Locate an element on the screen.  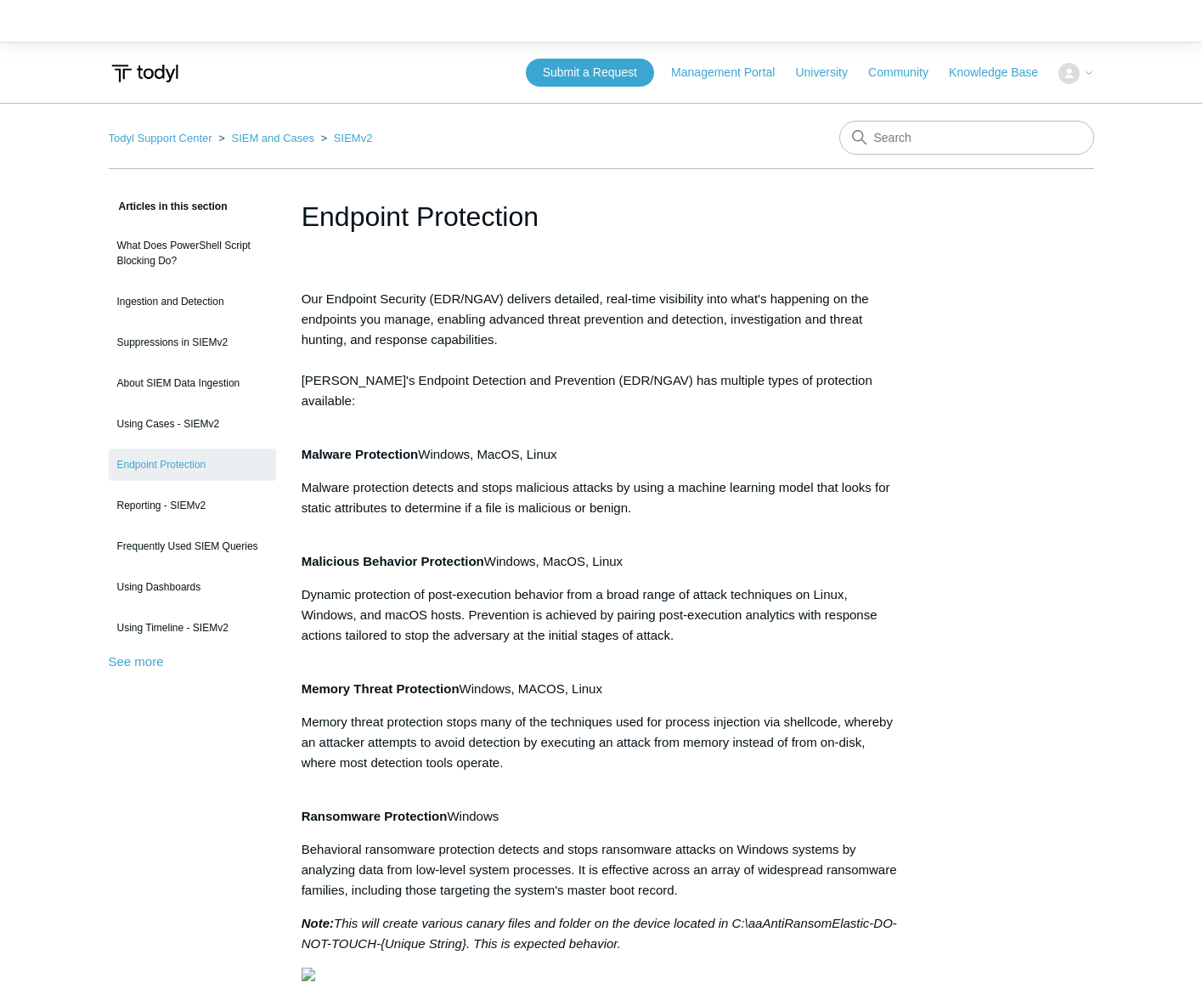
strong: Malicious Behavior Protection is located at coordinates (392, 560).